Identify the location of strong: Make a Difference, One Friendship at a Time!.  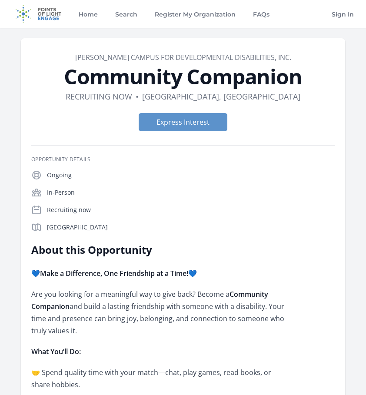
(114, 273).